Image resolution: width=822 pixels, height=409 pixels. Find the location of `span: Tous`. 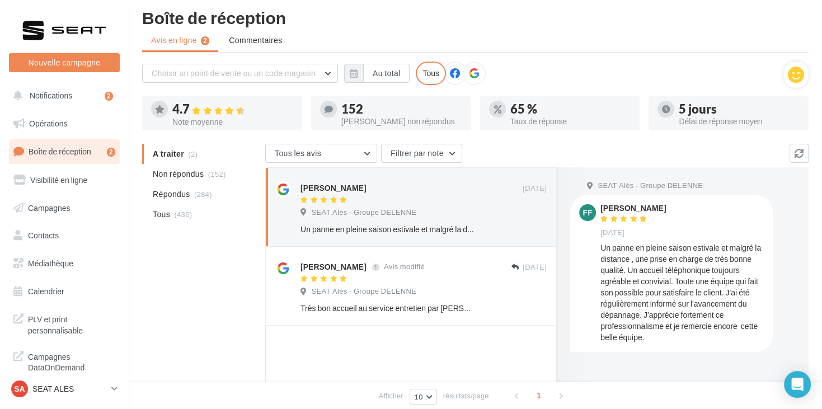

span: Tous is located at coordinates (161, 214).